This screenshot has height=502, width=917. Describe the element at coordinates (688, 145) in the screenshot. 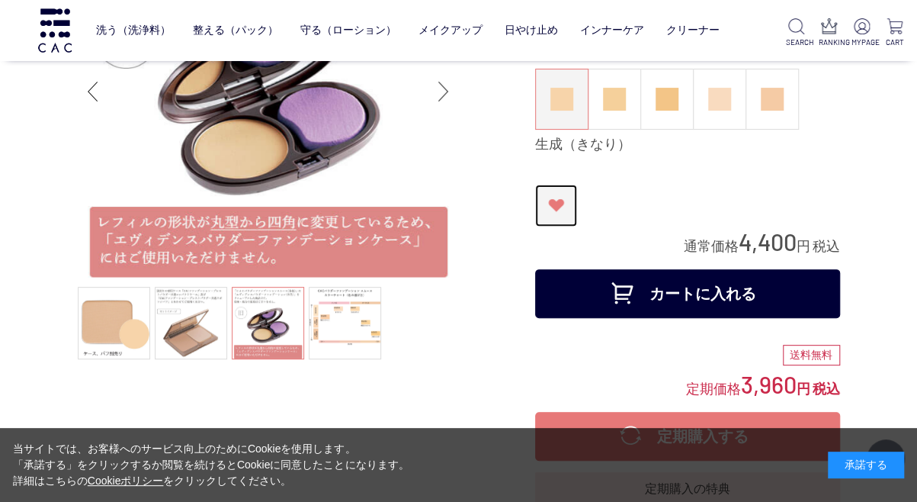

I see `div: 生成（きなり）` at that location.